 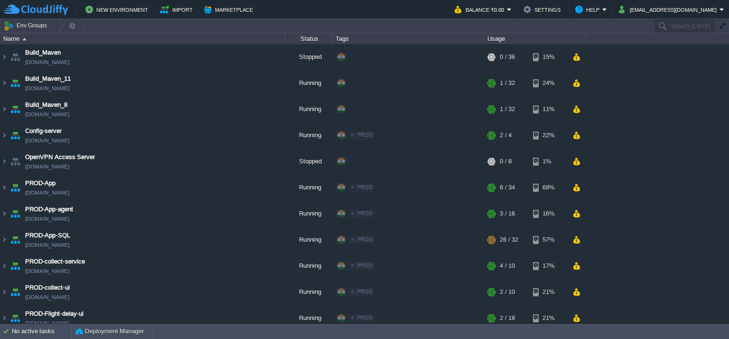 What do you see at coordinates (143, 38) in the screenshot?
I see `div: Name` at bounding box center [143, 38].